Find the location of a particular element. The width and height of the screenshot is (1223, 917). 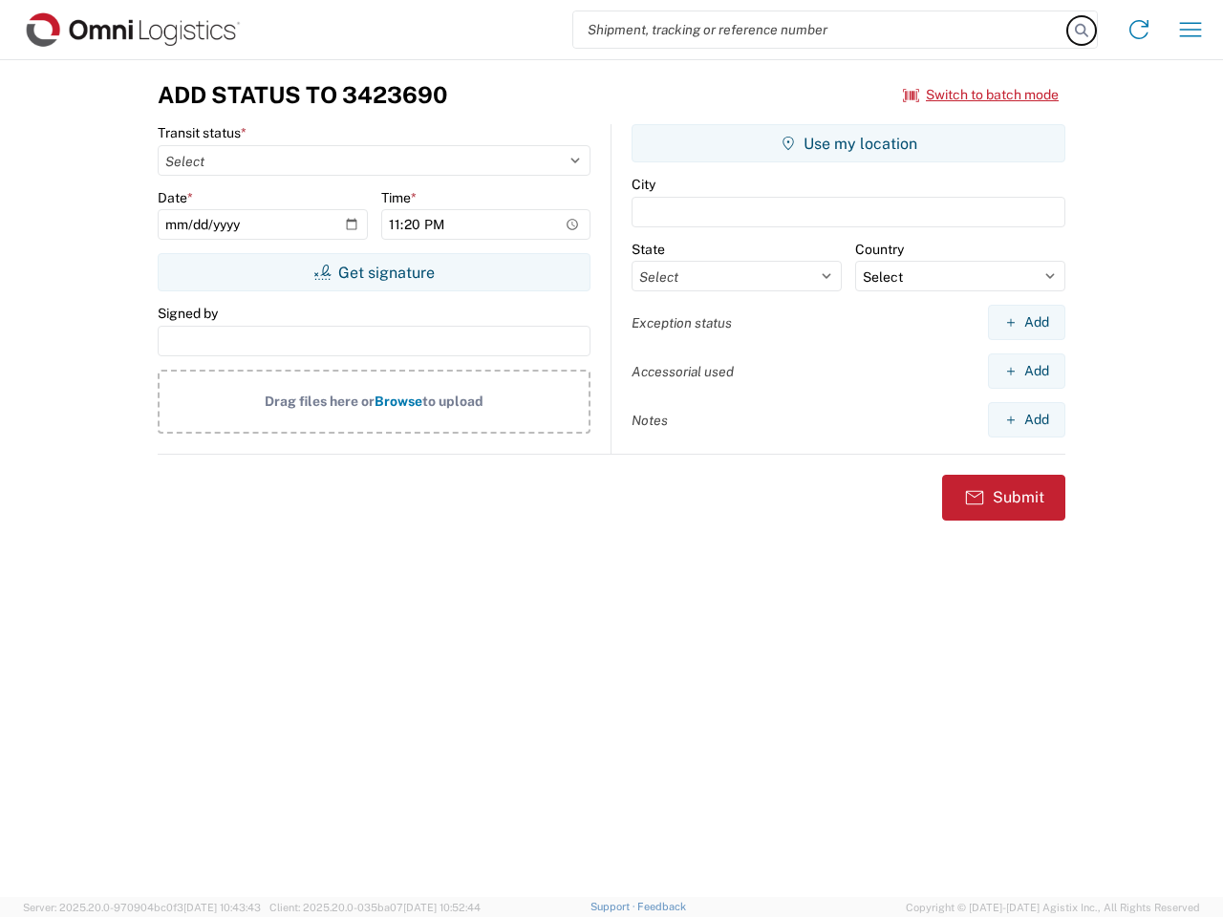

span: Client: 2025.20.0-035ba07 is located at coordinates (374, 907).